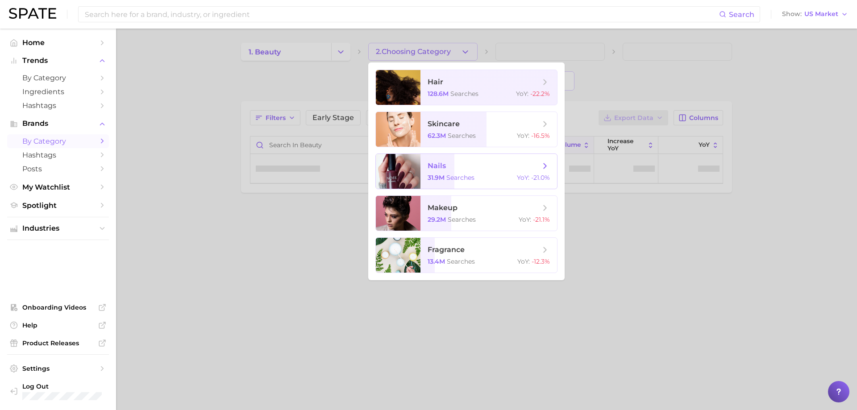 This screenshot has width=857, height=410. What do you see at coordinates (541, 220) in the screenshot?
I see `span: -21.1%` at bounding box center [541, 220].